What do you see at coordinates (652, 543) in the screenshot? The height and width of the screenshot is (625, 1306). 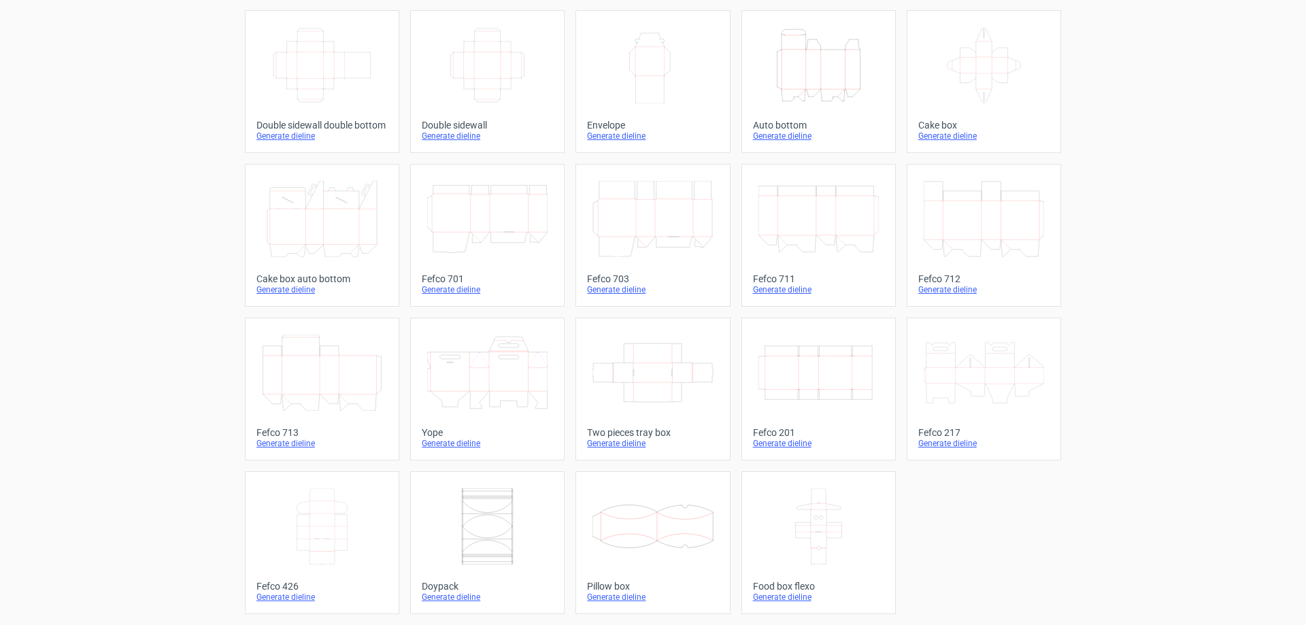 I see `a: Pillow boxGenerate dieline` at bounding box center [652, 543].